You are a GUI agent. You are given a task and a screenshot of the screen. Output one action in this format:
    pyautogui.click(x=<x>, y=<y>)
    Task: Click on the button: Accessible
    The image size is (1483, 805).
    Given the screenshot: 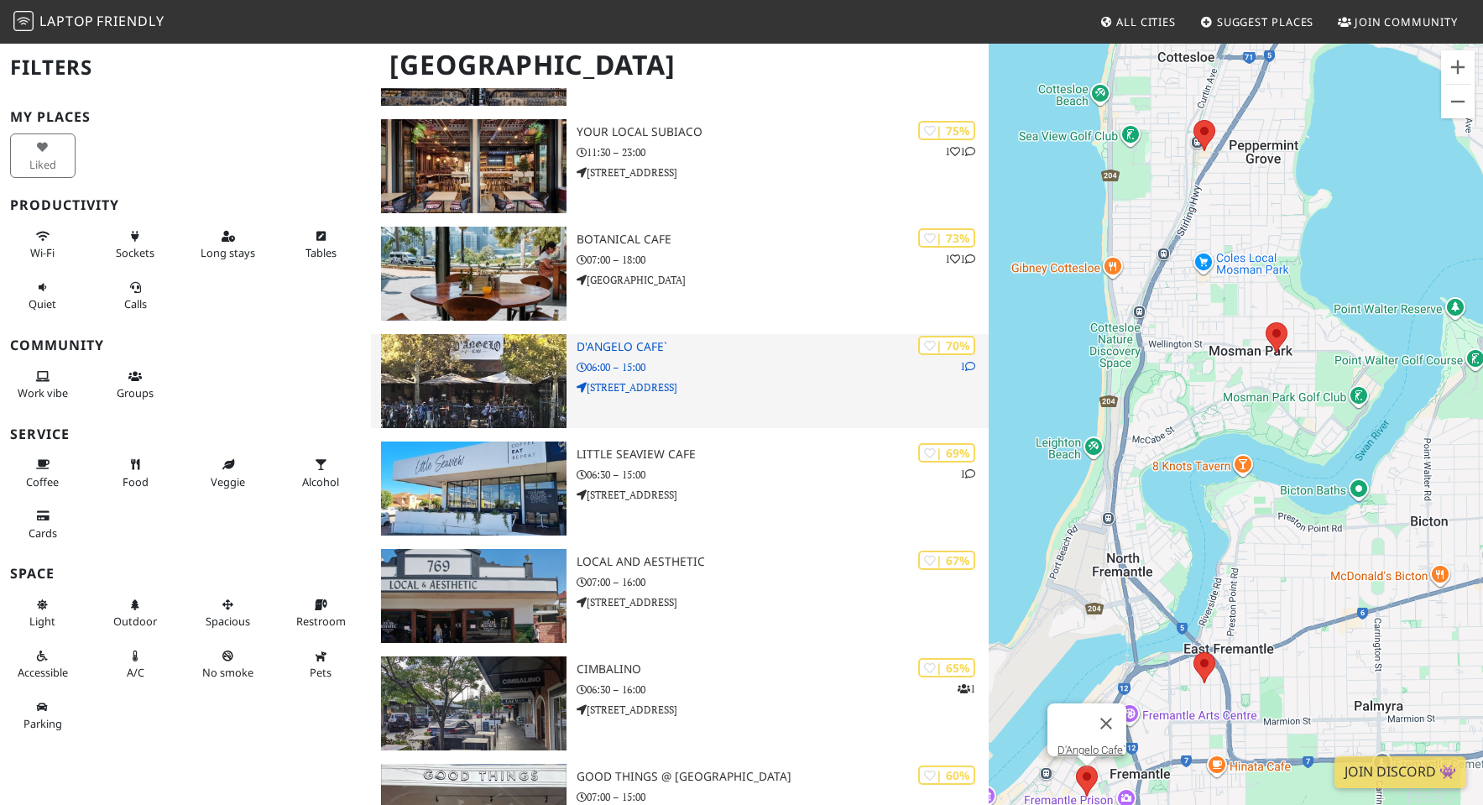 What is the action you would take?
    pyautogui.click(x=43, y=664)
    